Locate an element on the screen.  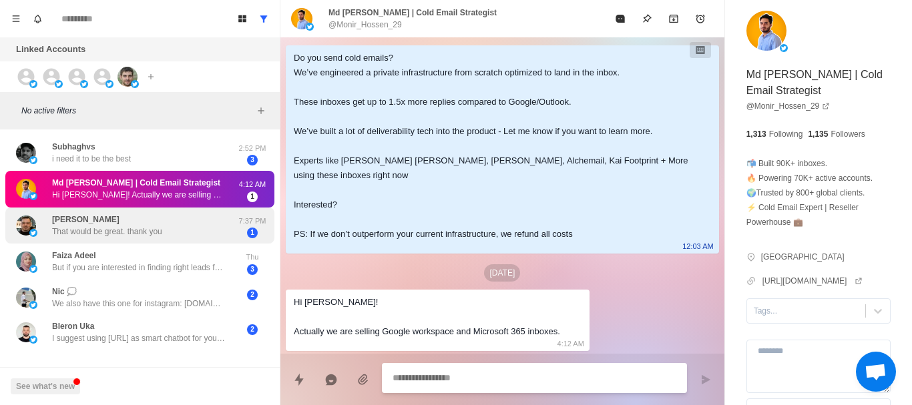
p: No active filters is located at coordinates (137, 111).